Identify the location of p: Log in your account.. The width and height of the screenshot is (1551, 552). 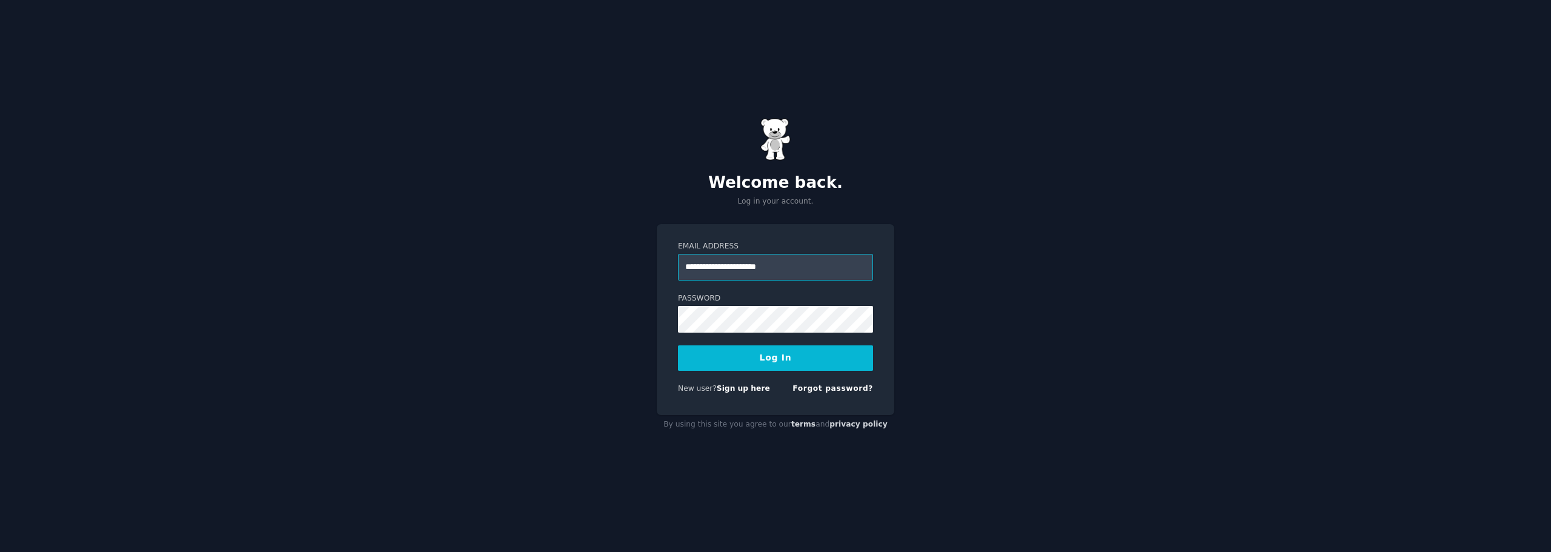
(776, 202).